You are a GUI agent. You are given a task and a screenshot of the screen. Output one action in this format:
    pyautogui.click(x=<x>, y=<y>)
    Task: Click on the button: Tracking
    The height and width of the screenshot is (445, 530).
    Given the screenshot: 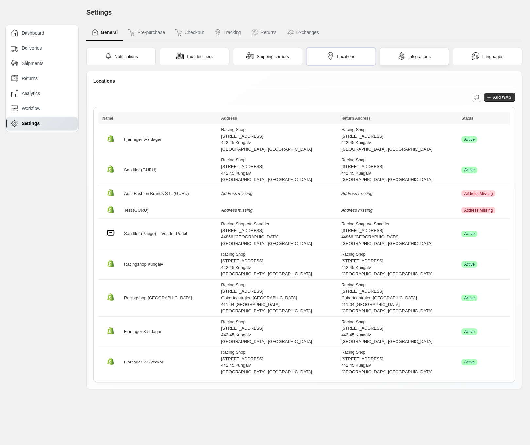 What is the action you would take?
    pyautogui.click(x=227, y=33)
    